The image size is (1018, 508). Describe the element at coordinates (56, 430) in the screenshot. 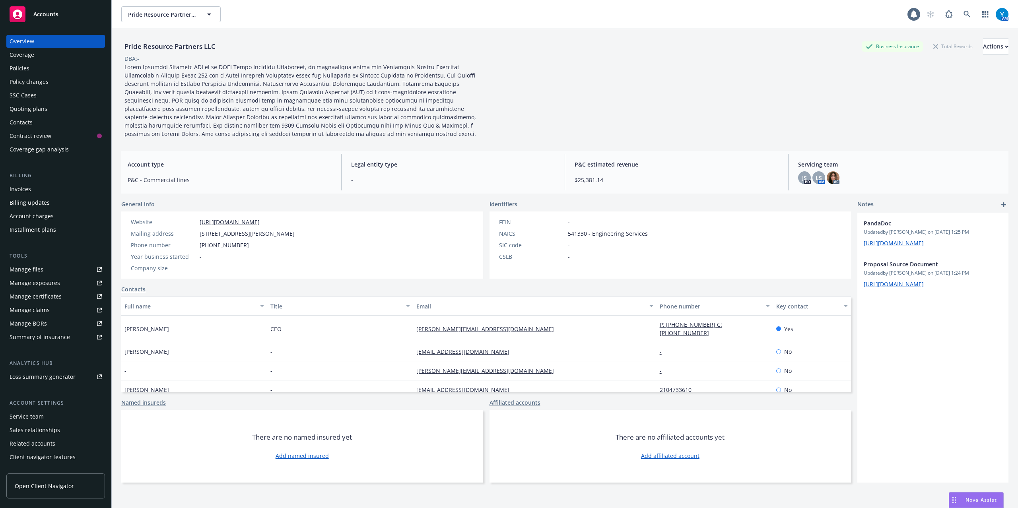

I see `a: Sales relationships` at that location.